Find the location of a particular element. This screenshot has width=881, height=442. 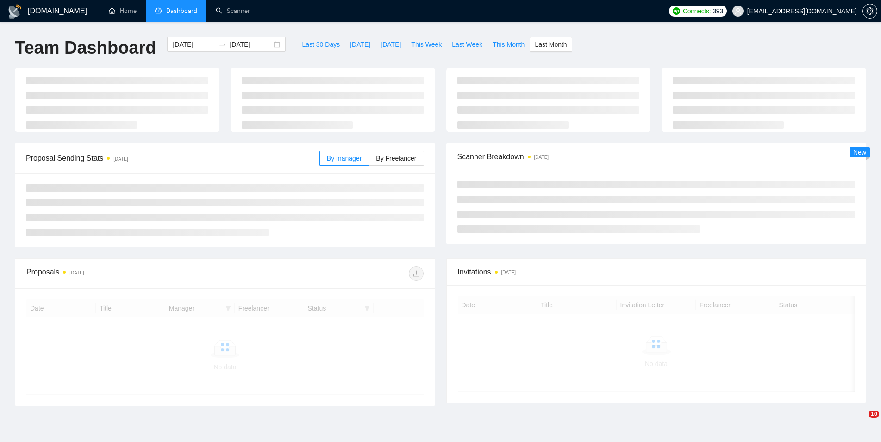

a: homeHome is located at coordinates (123, 11).